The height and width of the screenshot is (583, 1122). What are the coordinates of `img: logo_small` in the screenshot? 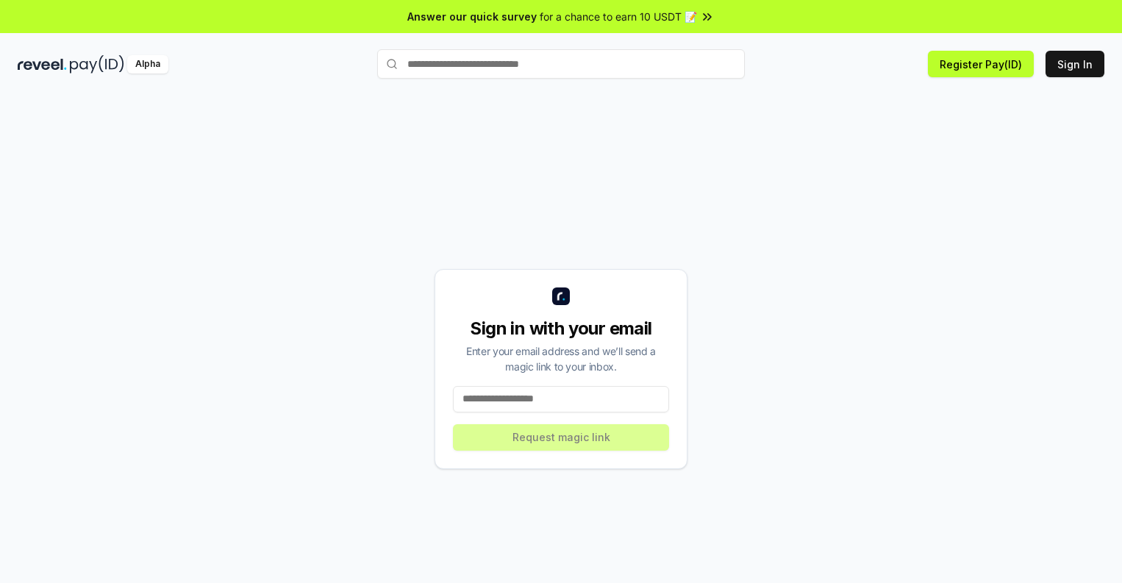 It's located at (561, 296).